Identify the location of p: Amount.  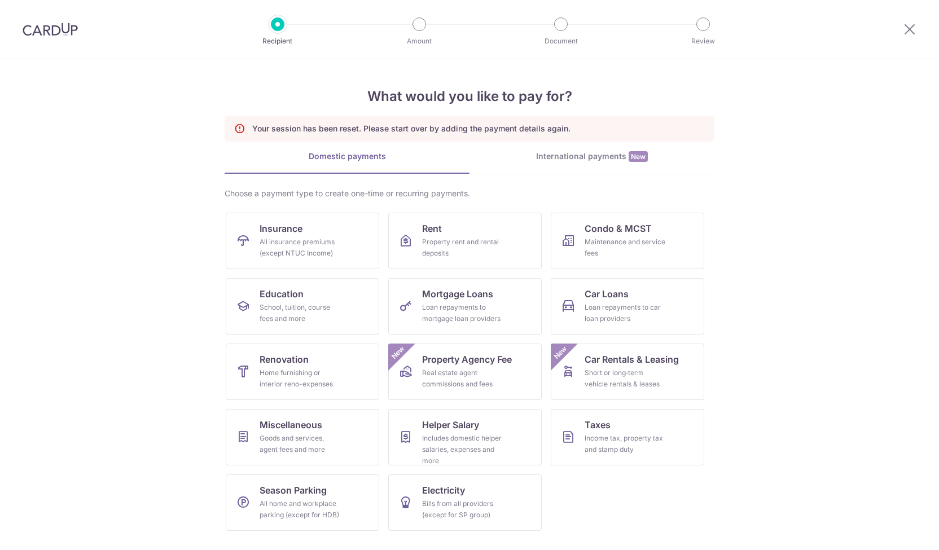
(419, 41).